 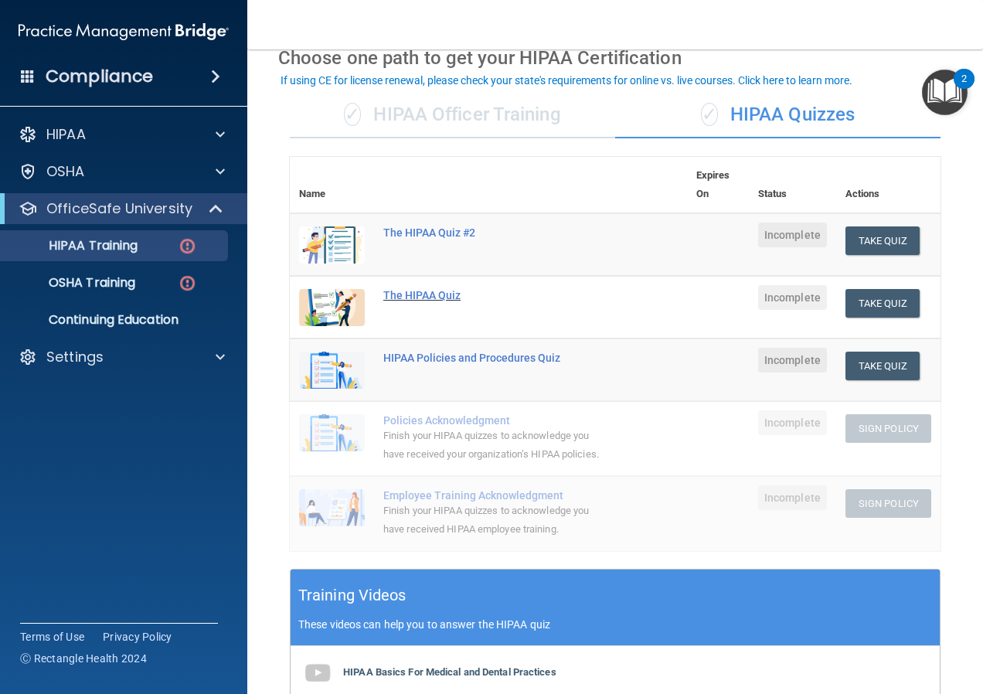 What do you see at coordinates (83, 658) in the screenshot?
I see `span: Ⓒ Rectangle Health 2024` at bounding box center [83, 658].